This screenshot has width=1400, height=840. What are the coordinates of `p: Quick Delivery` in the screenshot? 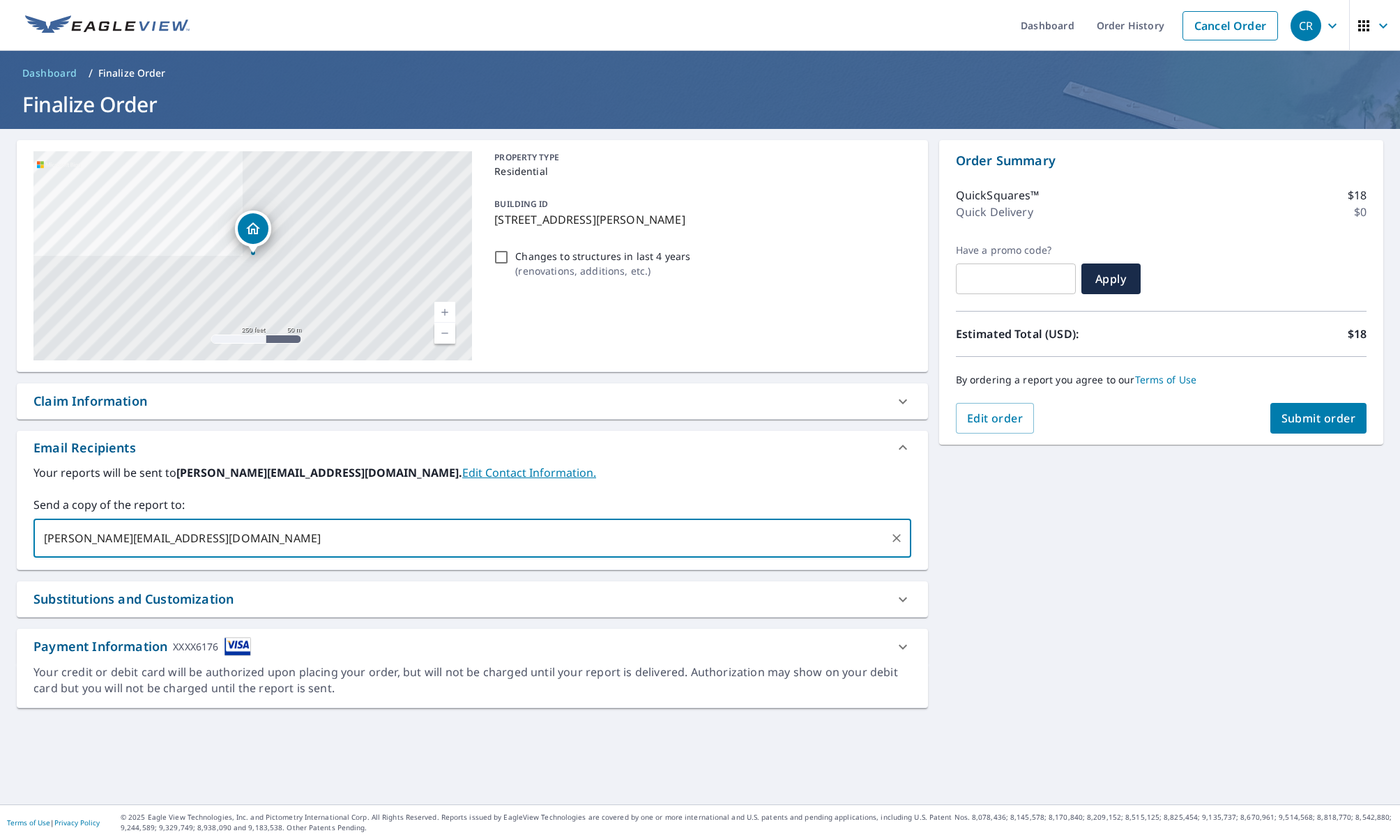 It's located at (994, 212).